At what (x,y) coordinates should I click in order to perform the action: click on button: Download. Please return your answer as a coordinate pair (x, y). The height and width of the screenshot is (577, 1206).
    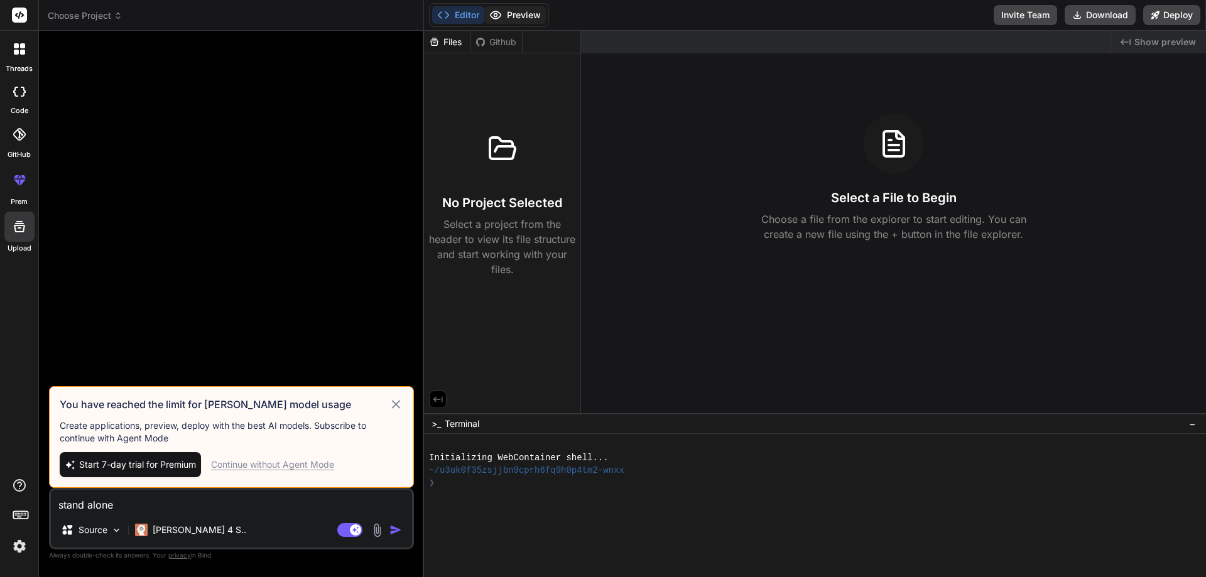
    Looking at the image, I should click on (1100, 15).